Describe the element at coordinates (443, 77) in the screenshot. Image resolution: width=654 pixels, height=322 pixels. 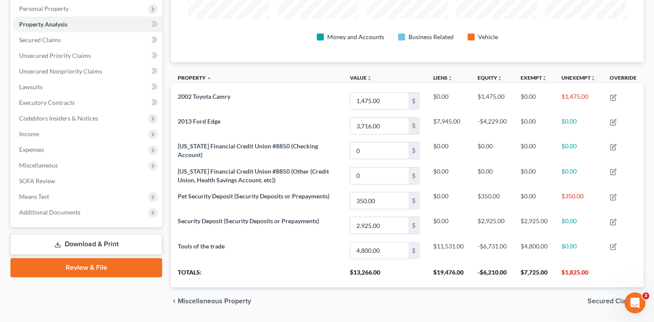
I see `a: Liensunfold_more` at that location.